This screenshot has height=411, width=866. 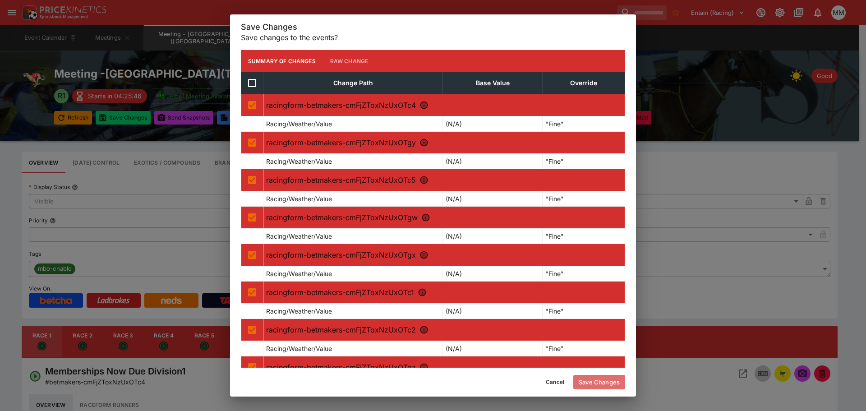 I want to click on svg: R1 - Memberships Now Due Division1, so click(x=424, y=105).